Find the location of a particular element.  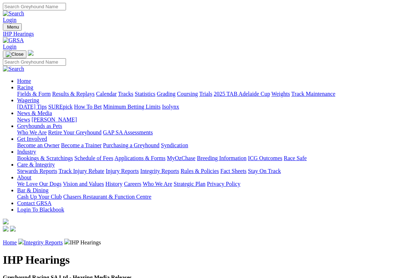

a: Bar & Dining is located at coordinates (33, 190).